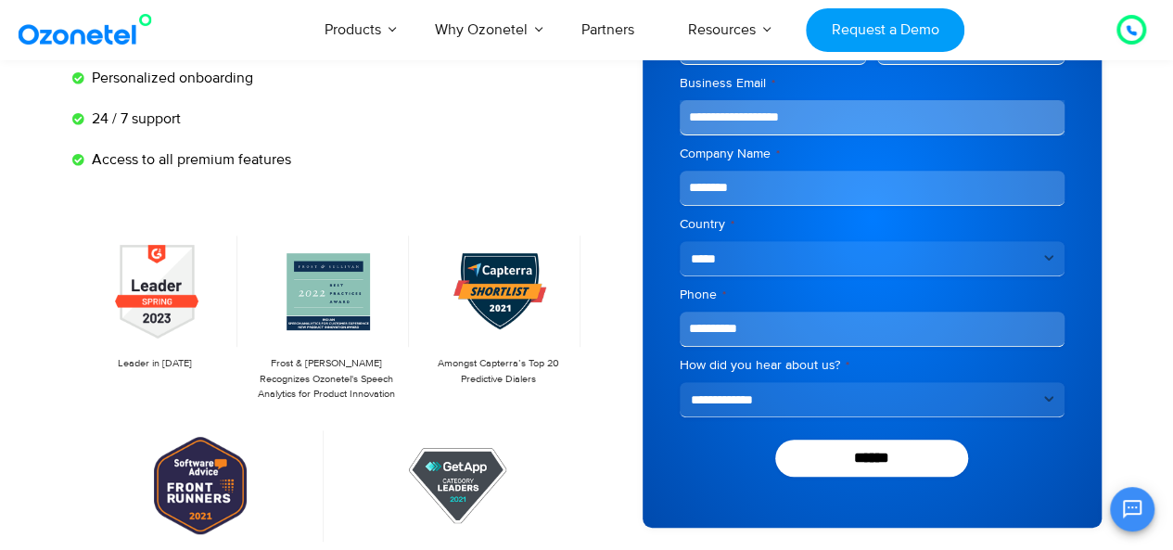 The image size is (1173, 550). Describe the element at coordinates (1132, 509) in the screenshot. I see `button: Open chat` at that location.